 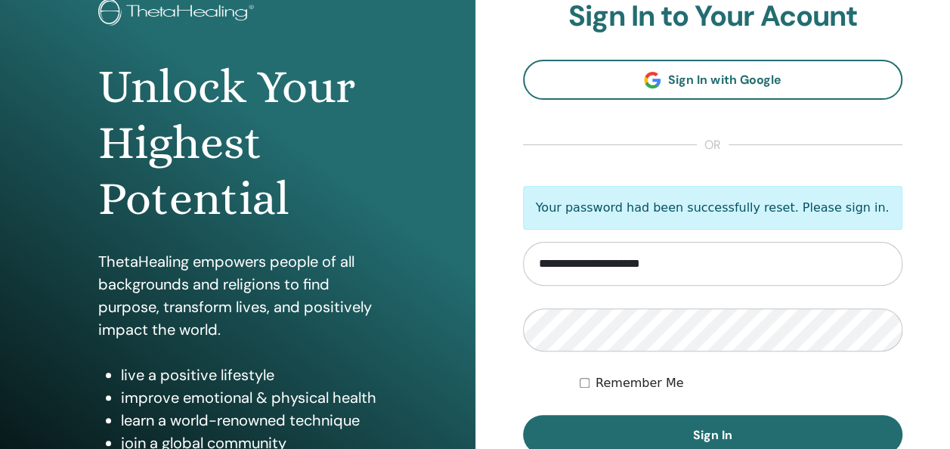 I want to click on a: Sign In with Google, so click(x=713, y=79).